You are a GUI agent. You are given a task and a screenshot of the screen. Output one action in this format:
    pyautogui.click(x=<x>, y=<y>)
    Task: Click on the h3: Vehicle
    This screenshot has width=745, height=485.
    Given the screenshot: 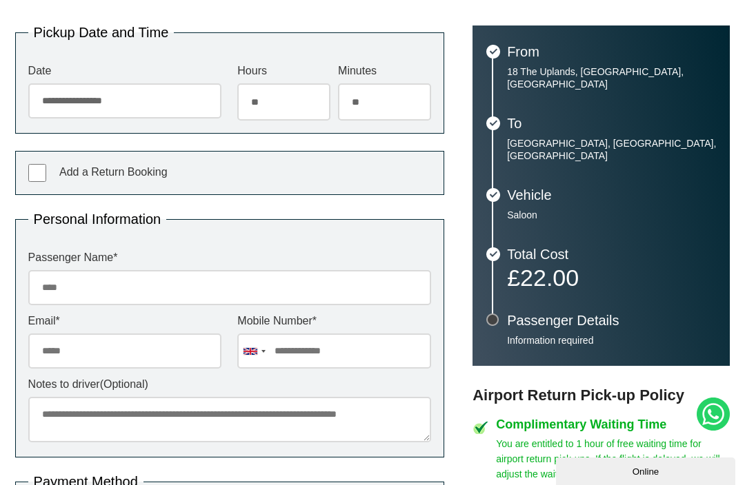 What is the action you would take?
    pyautogui.click(x=611, y=195)
    